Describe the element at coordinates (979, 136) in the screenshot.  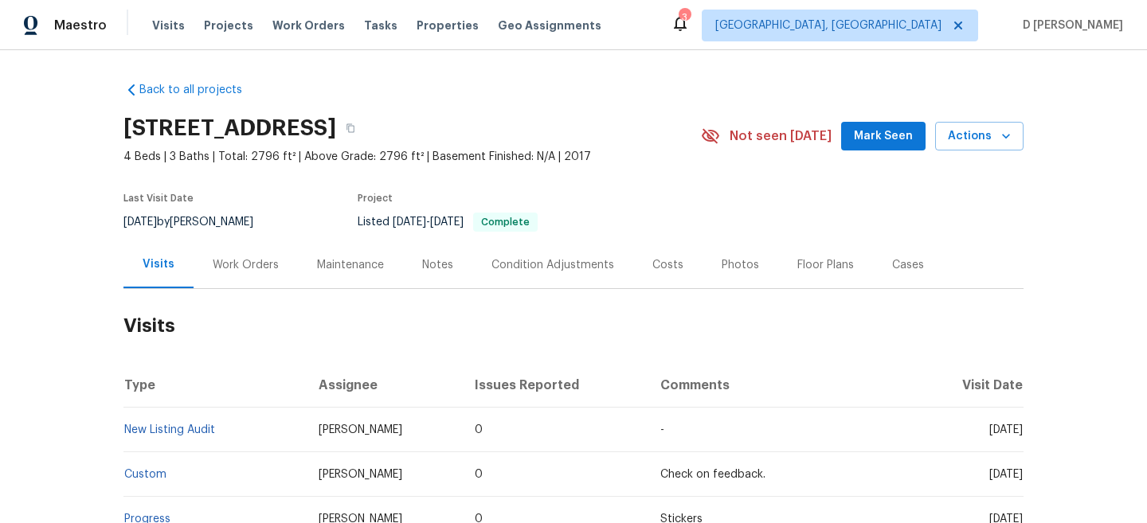
I see `button: Actions` at that location.